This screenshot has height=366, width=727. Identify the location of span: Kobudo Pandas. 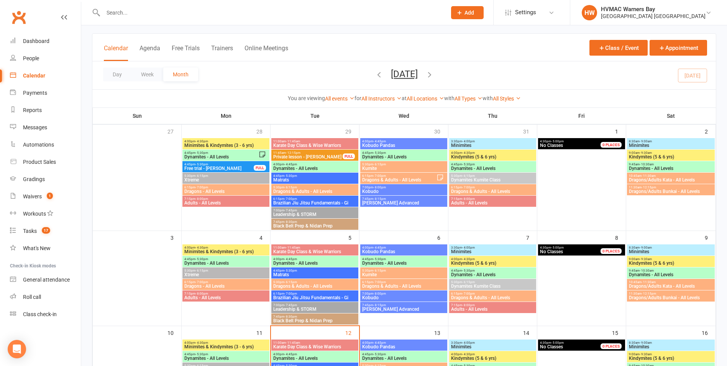
(404, 347).